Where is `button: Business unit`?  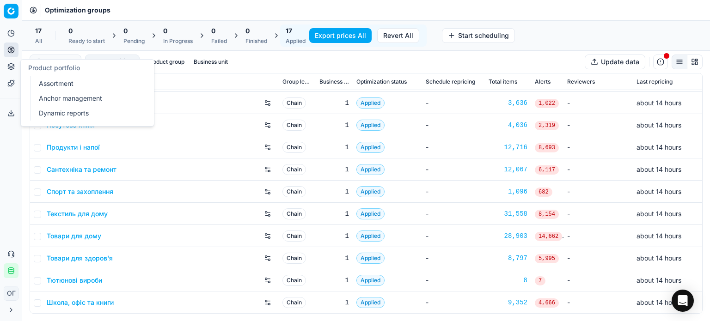
button: Business unit is located at coordinates (211, 62).